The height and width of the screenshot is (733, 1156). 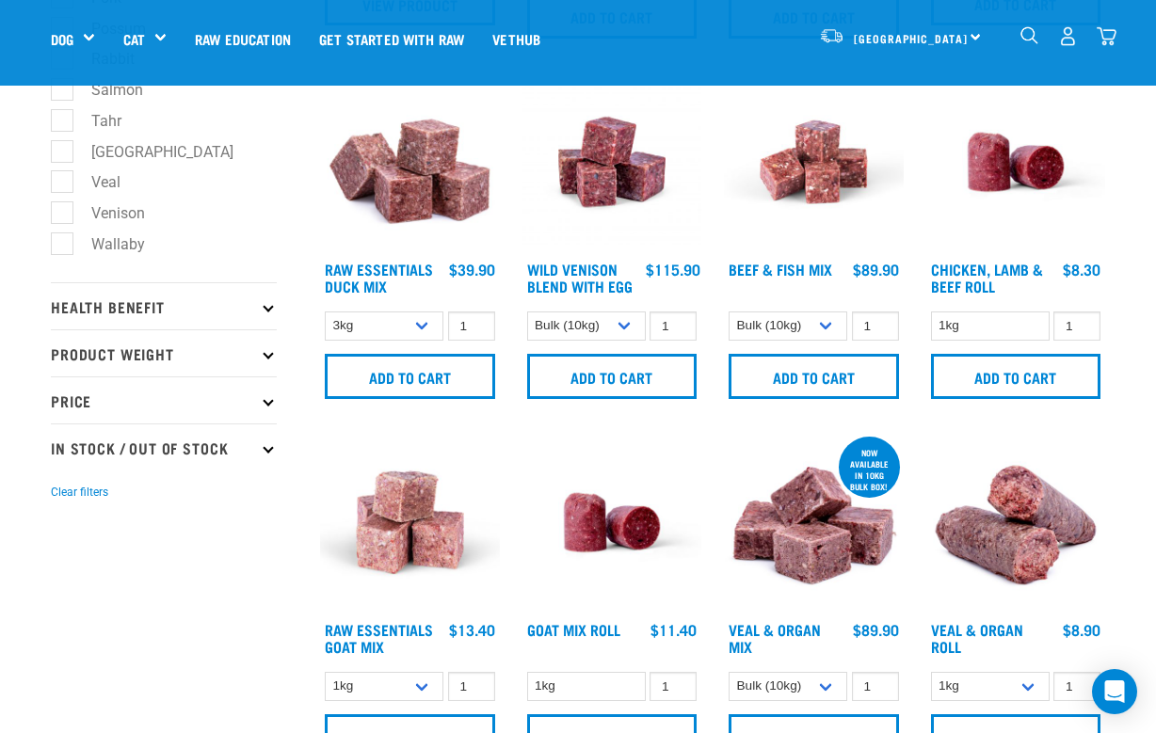 I want to click on button: Clear filters, so click(x=79, y=492).